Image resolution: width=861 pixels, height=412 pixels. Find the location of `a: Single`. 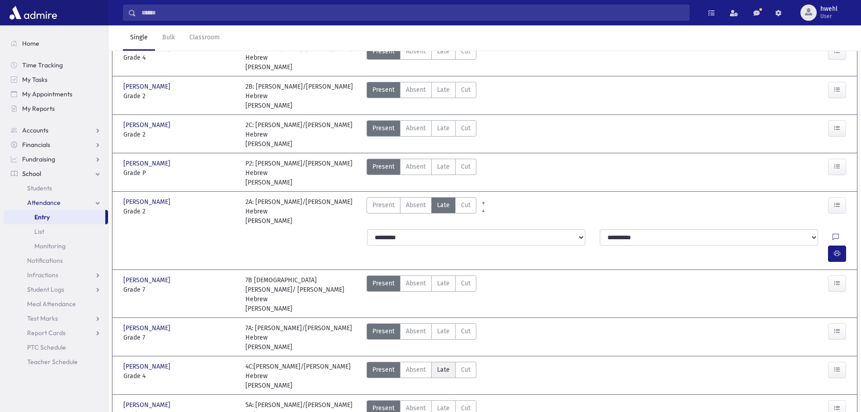

a: Single is located at coordinates (139, 38).